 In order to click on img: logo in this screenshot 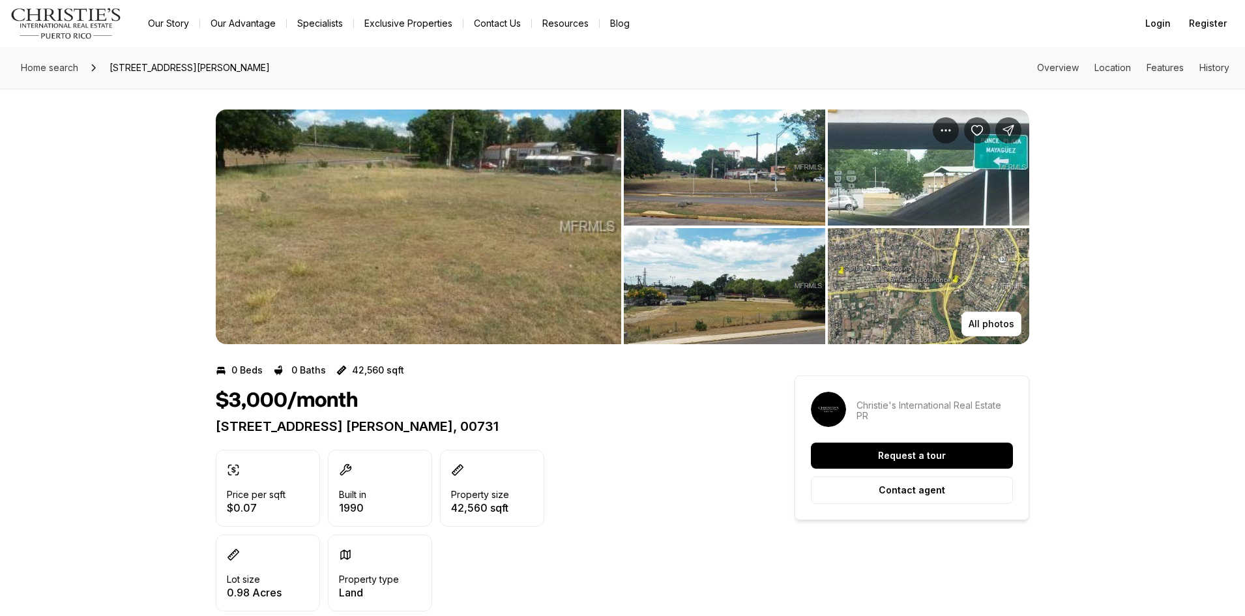, I will do `click(66, 23)`.